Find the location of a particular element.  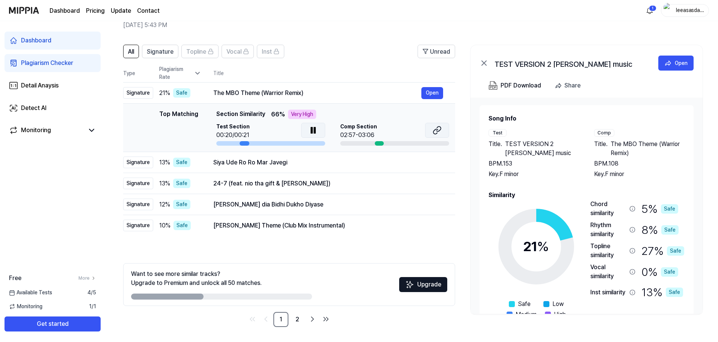

span: Signature is located at coordinates (160, 52).